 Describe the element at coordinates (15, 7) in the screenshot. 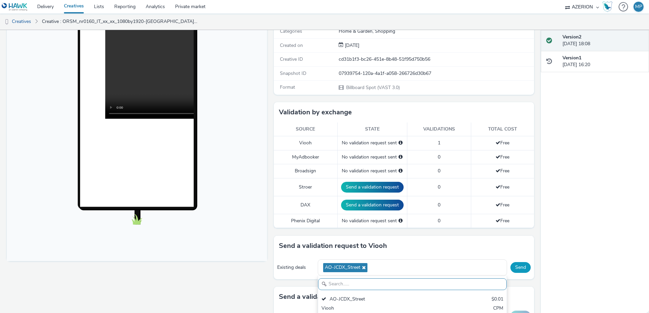

I see `img: undefined Logo` at that location.